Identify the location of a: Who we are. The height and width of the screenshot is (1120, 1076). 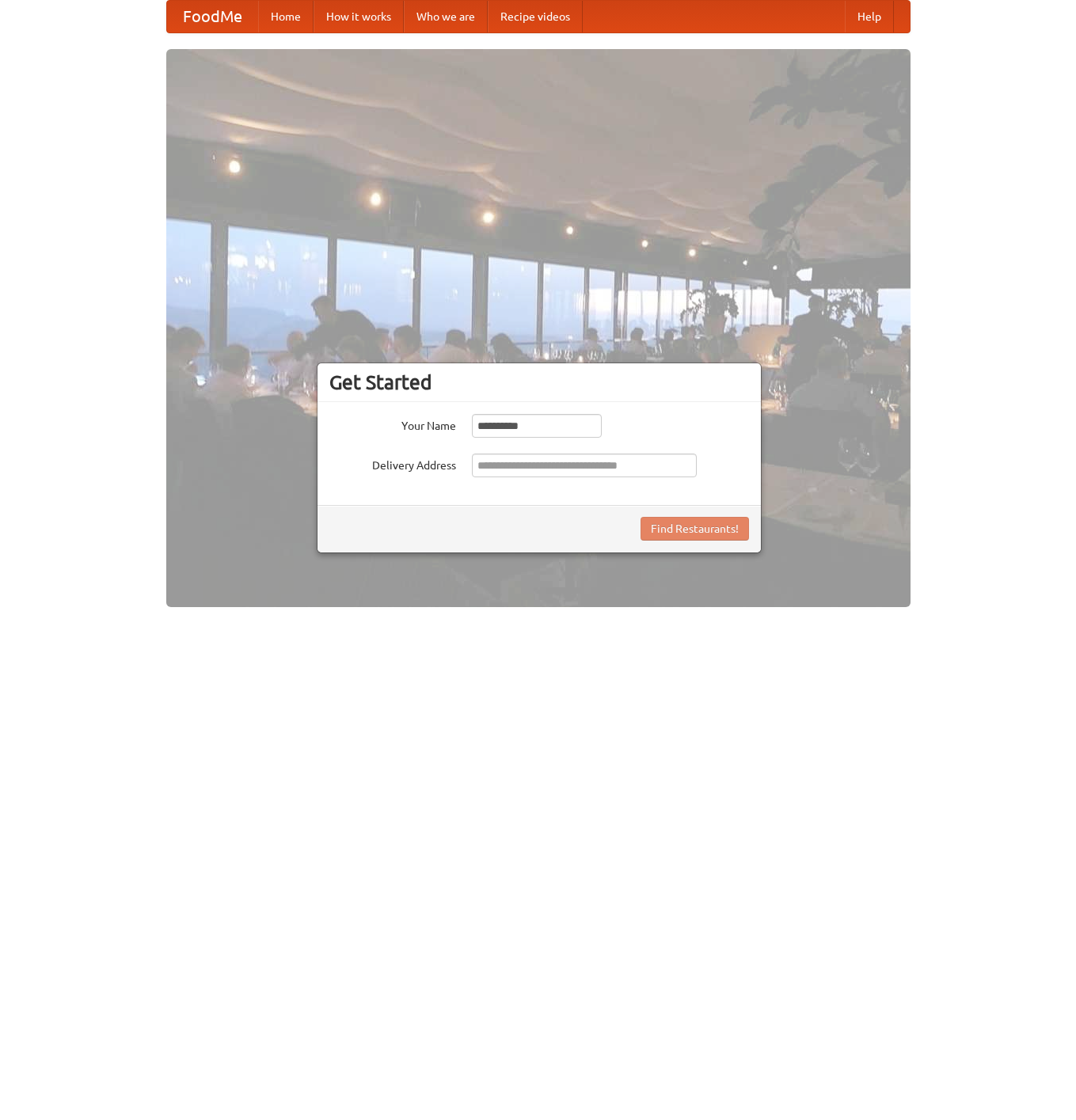
(446, 16).